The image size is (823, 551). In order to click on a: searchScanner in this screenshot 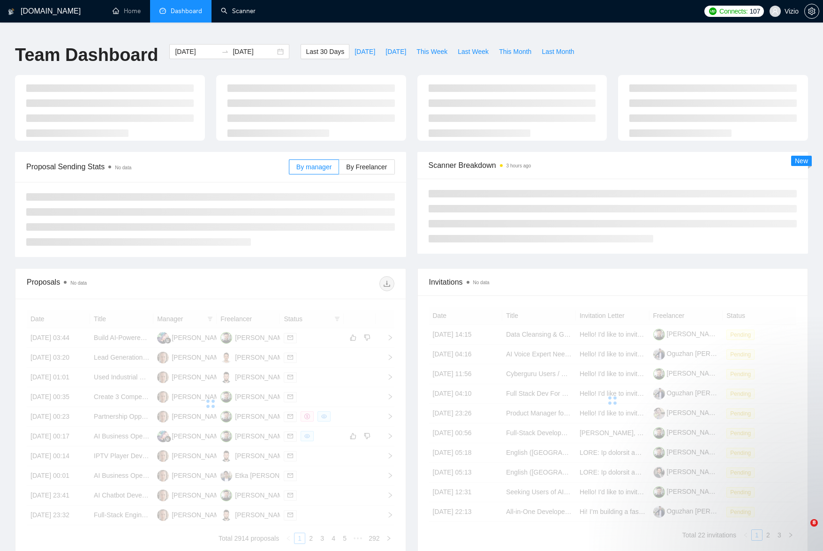, I will do `click(238, 11)`.